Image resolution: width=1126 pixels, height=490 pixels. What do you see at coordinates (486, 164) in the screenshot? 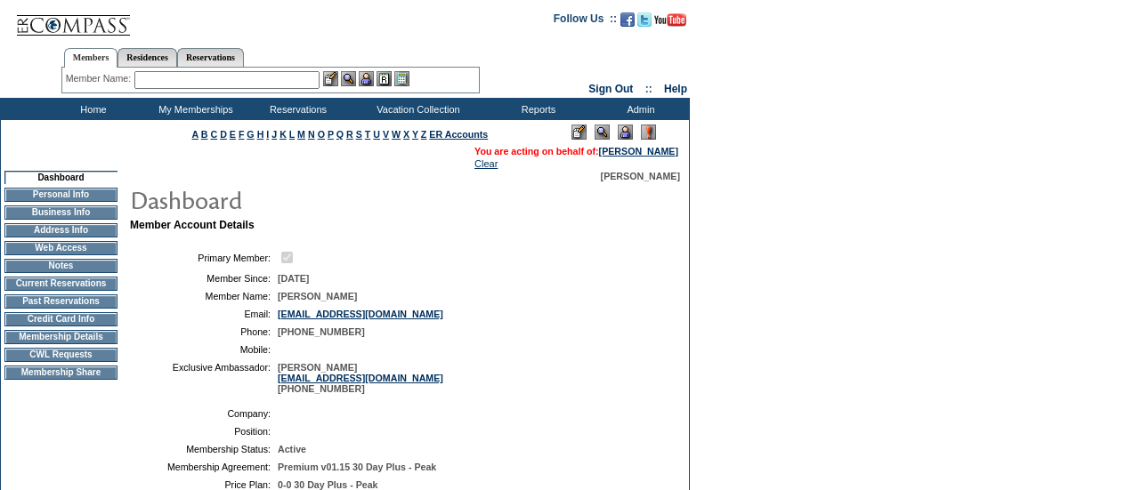
I see `a: Clear` at bounding box center [486, 164].